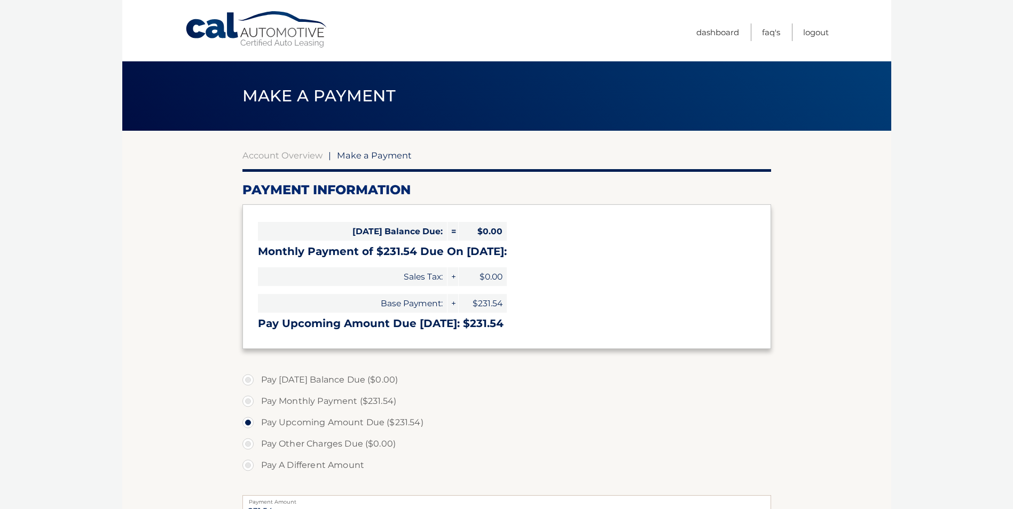  I want to click on h2: Payment Information, so click(507, 190).